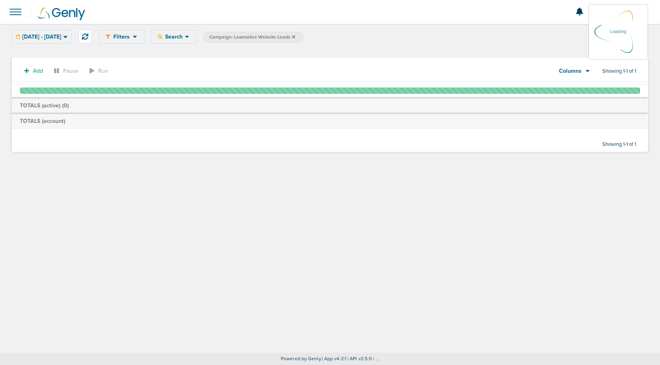 Image resolution: width=660 pixels, height=365 pixels. What do you see at coordinates (65, 105) in the screenshot?
I see `span: 0` at bounding box center [65, 105].